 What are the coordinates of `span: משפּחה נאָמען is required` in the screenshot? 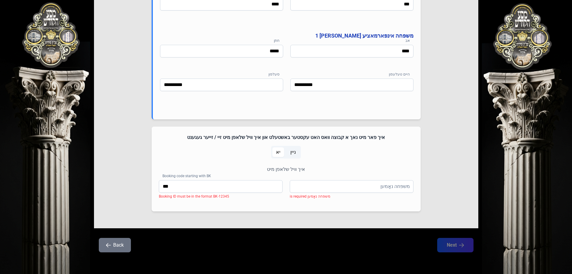 It's located at (310, 196).